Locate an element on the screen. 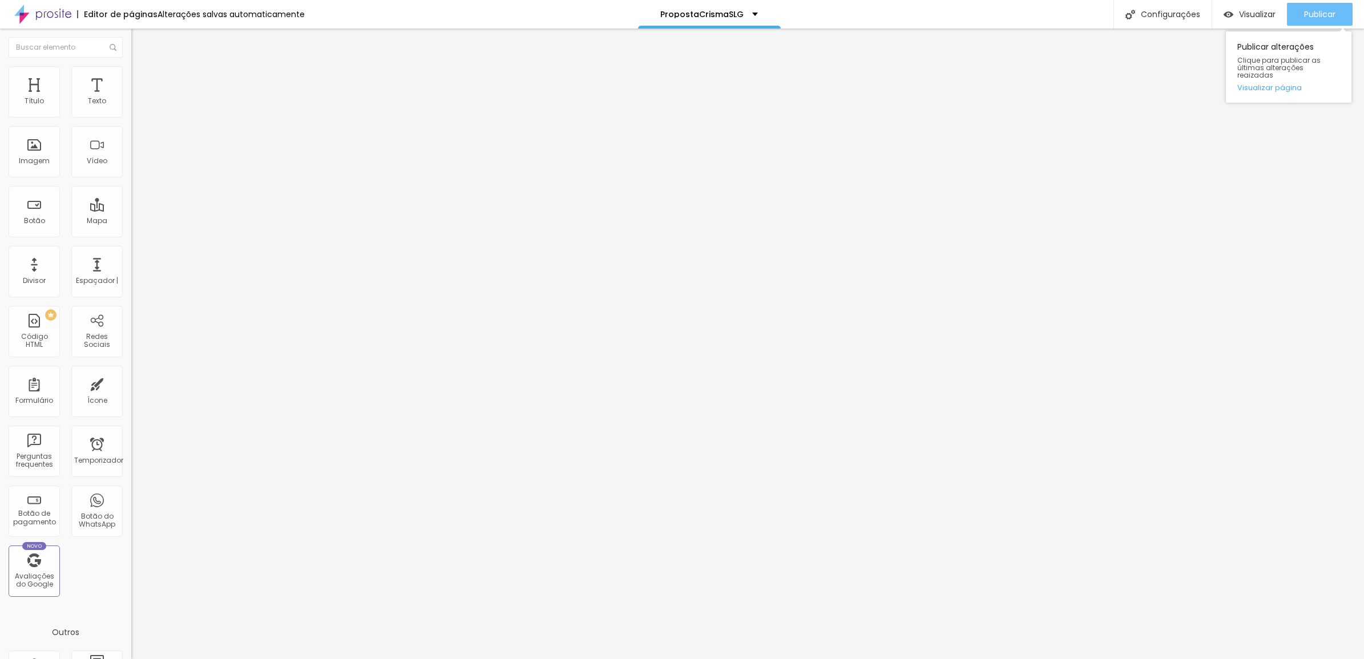  div: Código HTML is located at coordinates (34, 341).